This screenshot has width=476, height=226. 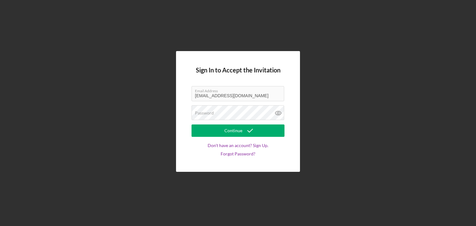 I want to click on h4: Sign In to Accept the Invitation, so click(x=238, y=70).